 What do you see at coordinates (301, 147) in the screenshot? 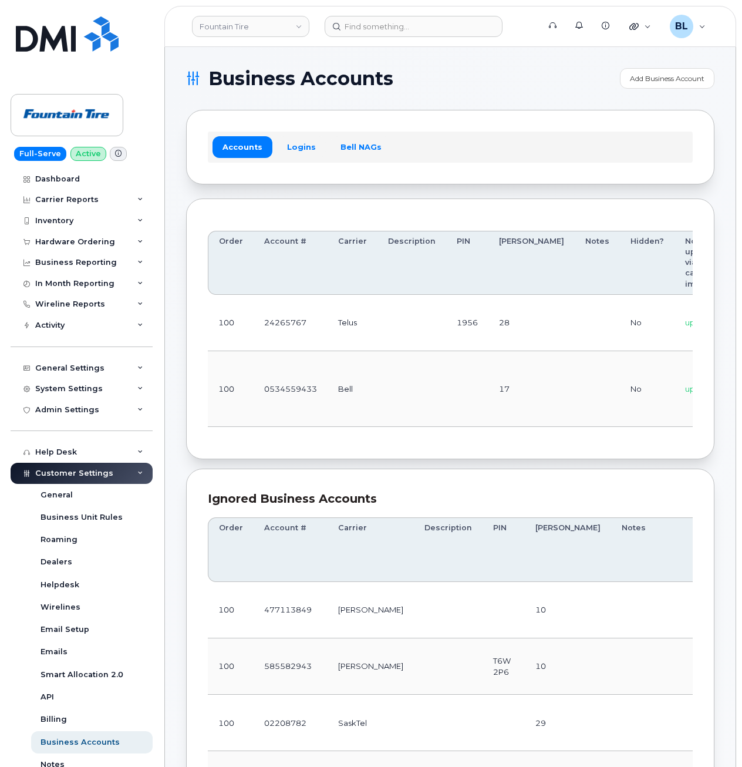
I see `a: Logins` at bounding box center [301, 147].